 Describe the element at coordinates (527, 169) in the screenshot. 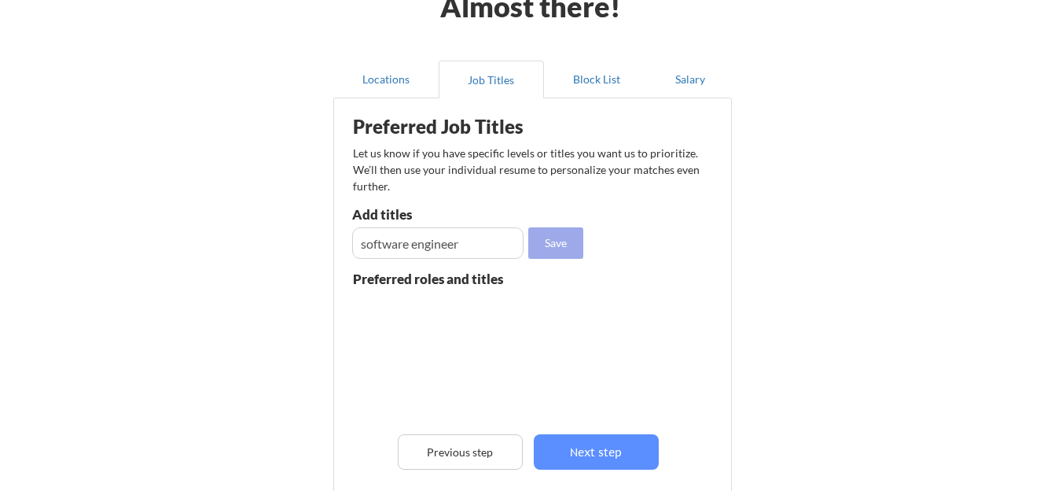

I see `div: Let us know if you have specific levels or titles you want us to prioritize. We’ll then use your ...` at that location.